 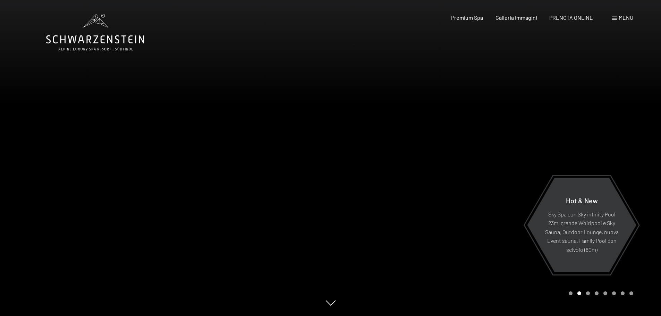 What do you see at coordinates (579, 293) in the screenshot?
I see `div: Carousel Page 2 (Current Slide)` at bounding box center [579, 293].